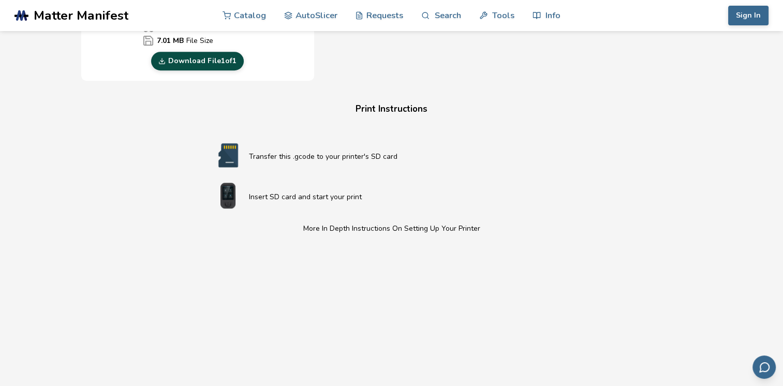 The height and width of the screenshot is (386, 783). What do you see at coordinates (764, 367) in the screenshot?
I see `button: Send feedback via email` at bounding box center [764, 367].